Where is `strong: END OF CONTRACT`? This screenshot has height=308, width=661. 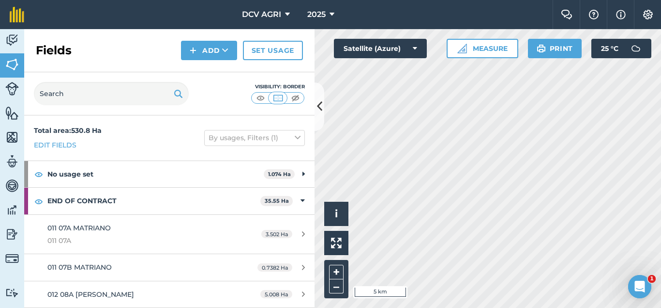 strong: END OF CONTRACT is located at coordinates (154, 200).